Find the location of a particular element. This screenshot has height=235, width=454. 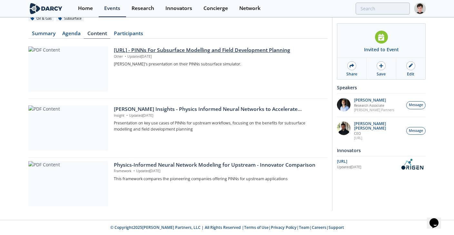

input: Advanced Search is located at coordinates (383, 8).